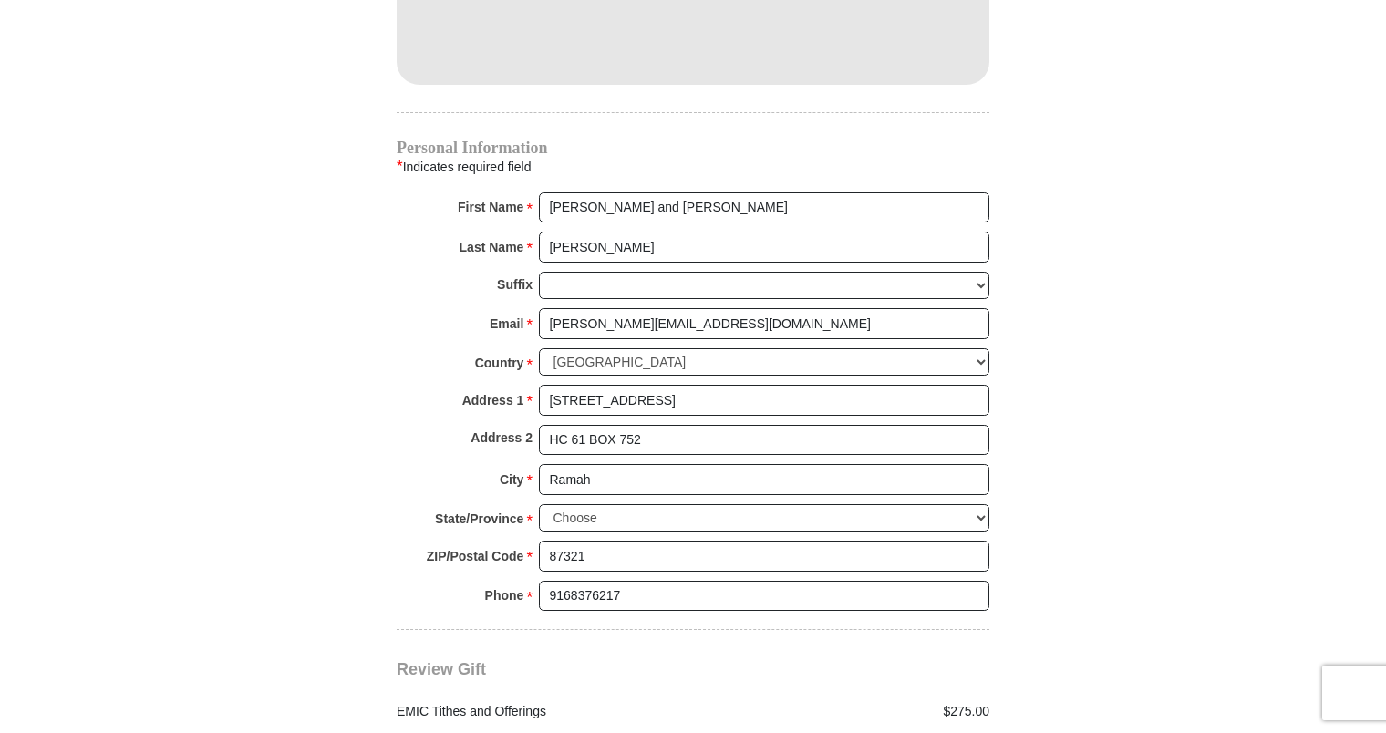 The image size is (1386, 733). Describe the element at coordinates (479, 519) in the screenshot. I see `strong: State/Province` at that location.